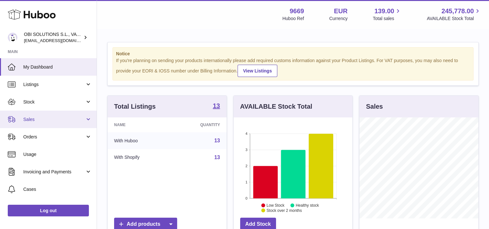 This screenshot has height=229, width=489. I want to click on text: Stock over 2 months, so click(284, 210).